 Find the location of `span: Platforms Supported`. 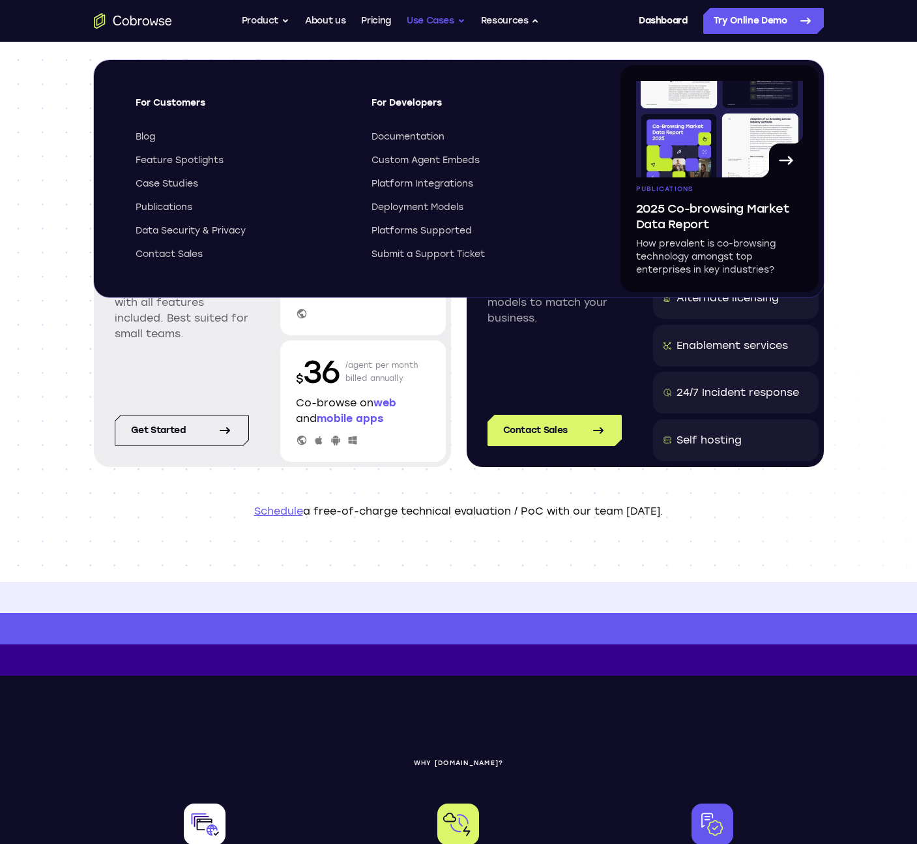

span: Platforms Supported is located at coordinates (422, 231).